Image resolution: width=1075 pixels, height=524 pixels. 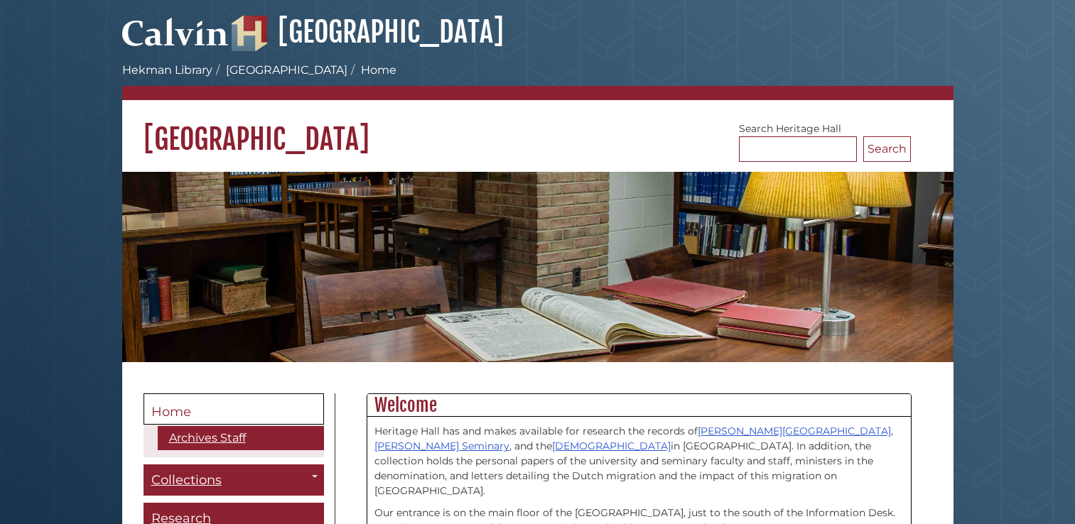 I want to click on span: Collections, so click(x=186, y=480).